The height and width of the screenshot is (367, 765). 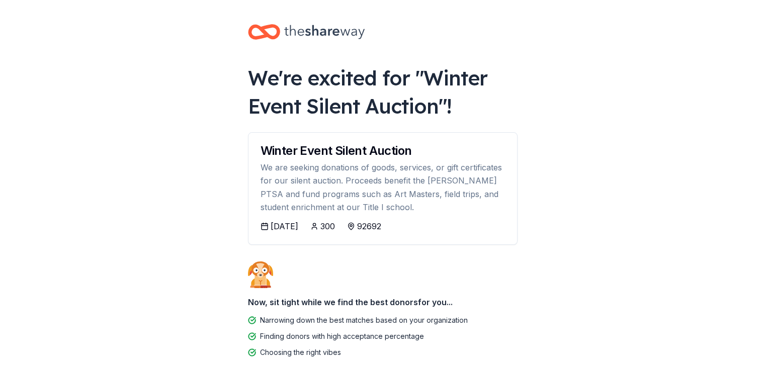 I want to click on div: We are seeking donations of goods, services, or gift certificates for our silent auction. Proceed..., so click(x=383, y=187).